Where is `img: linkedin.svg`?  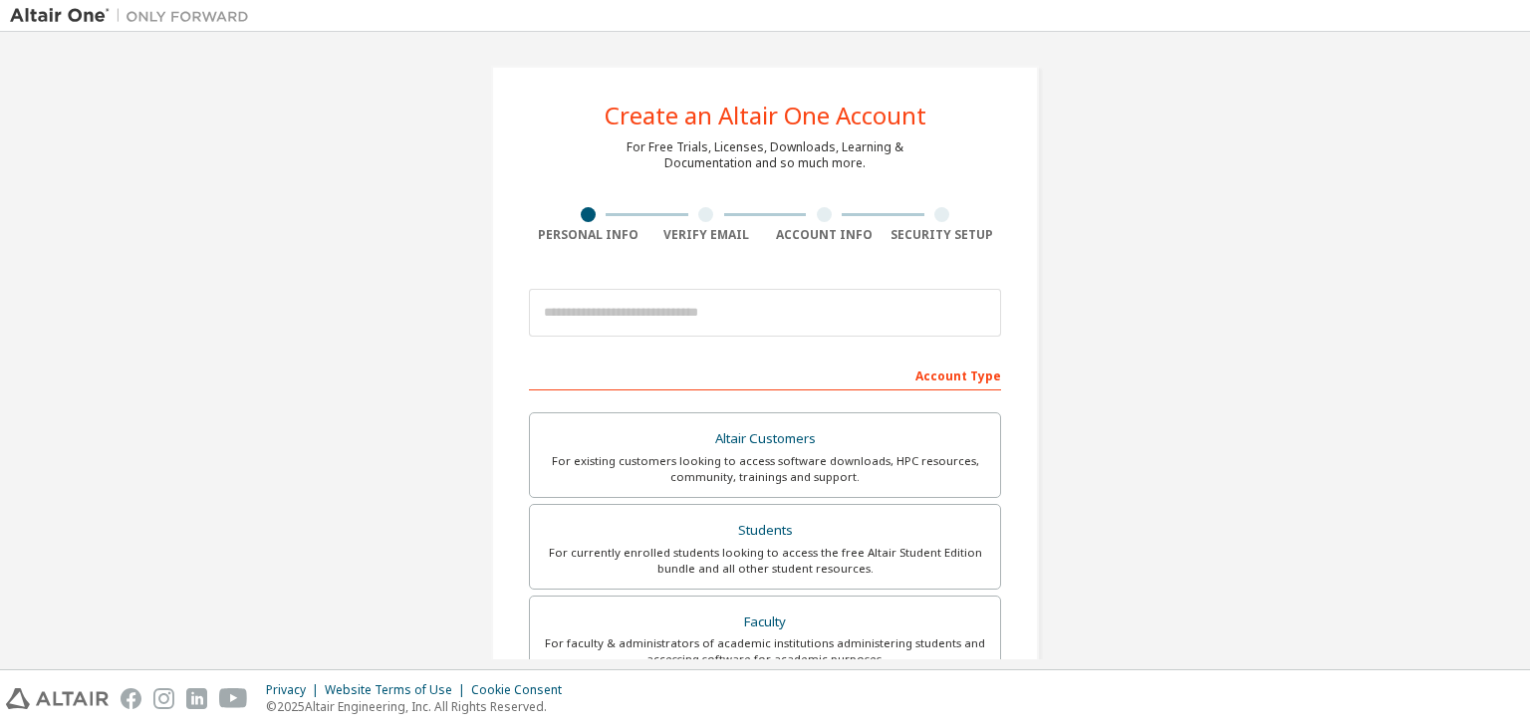
img: linkedin.svg is located at coordinates (196, 698).